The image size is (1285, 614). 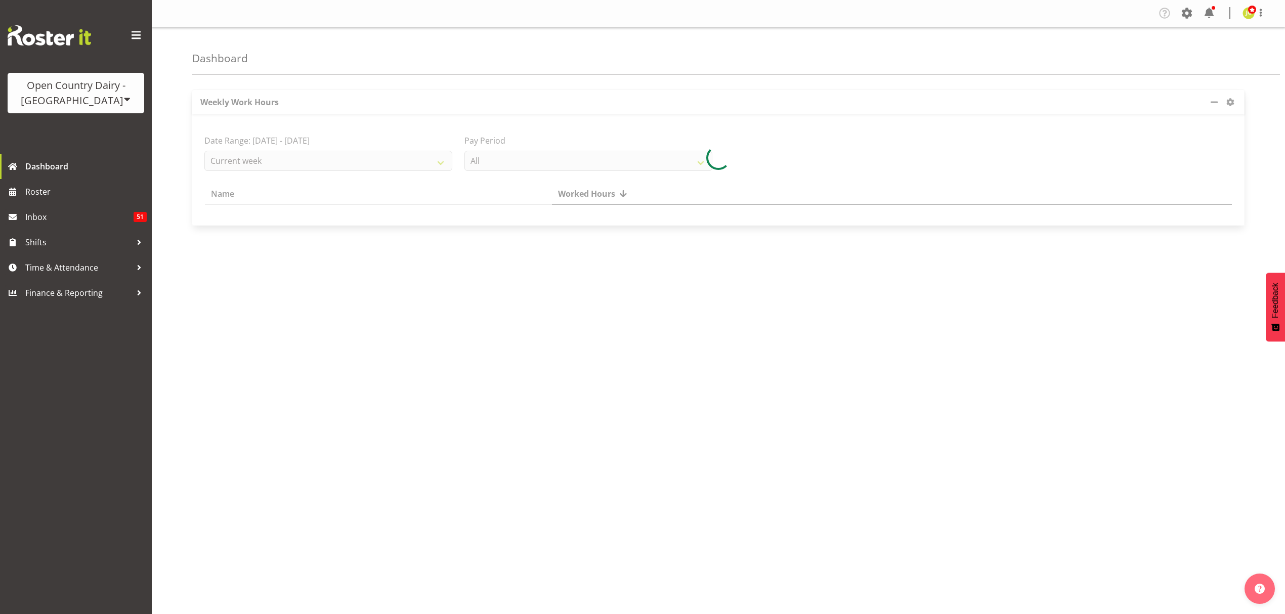 I want to click on h4: Dashboard, so click(x=220, y=58).